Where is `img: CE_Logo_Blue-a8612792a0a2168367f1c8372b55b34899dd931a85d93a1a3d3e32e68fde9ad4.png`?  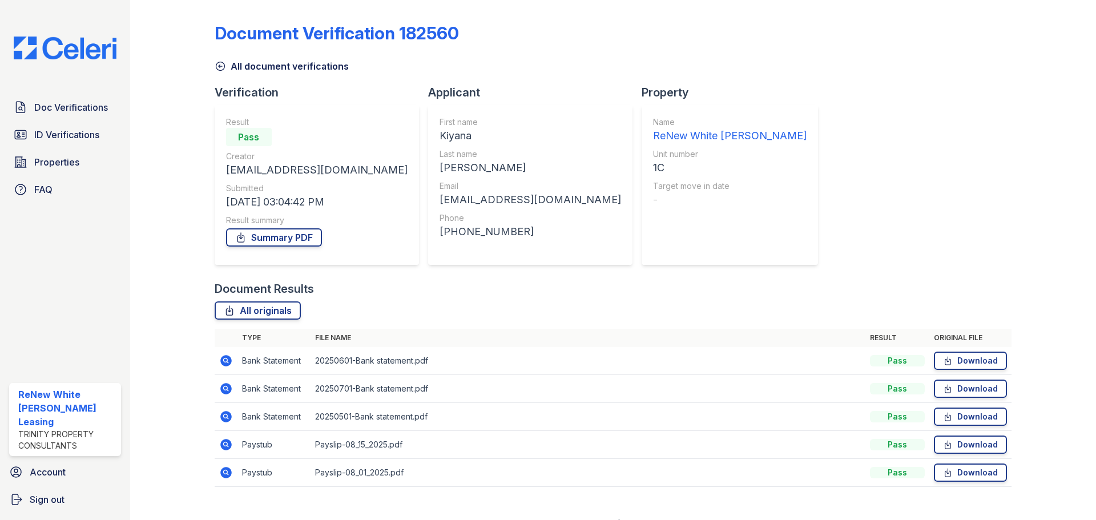
img: CE_Logo_Blue-a8612792a0a2168367f1c8372b55b34899dd931a85d93a1a3d3e32e68fde9ad4.png is located at coordinates (65, 48).